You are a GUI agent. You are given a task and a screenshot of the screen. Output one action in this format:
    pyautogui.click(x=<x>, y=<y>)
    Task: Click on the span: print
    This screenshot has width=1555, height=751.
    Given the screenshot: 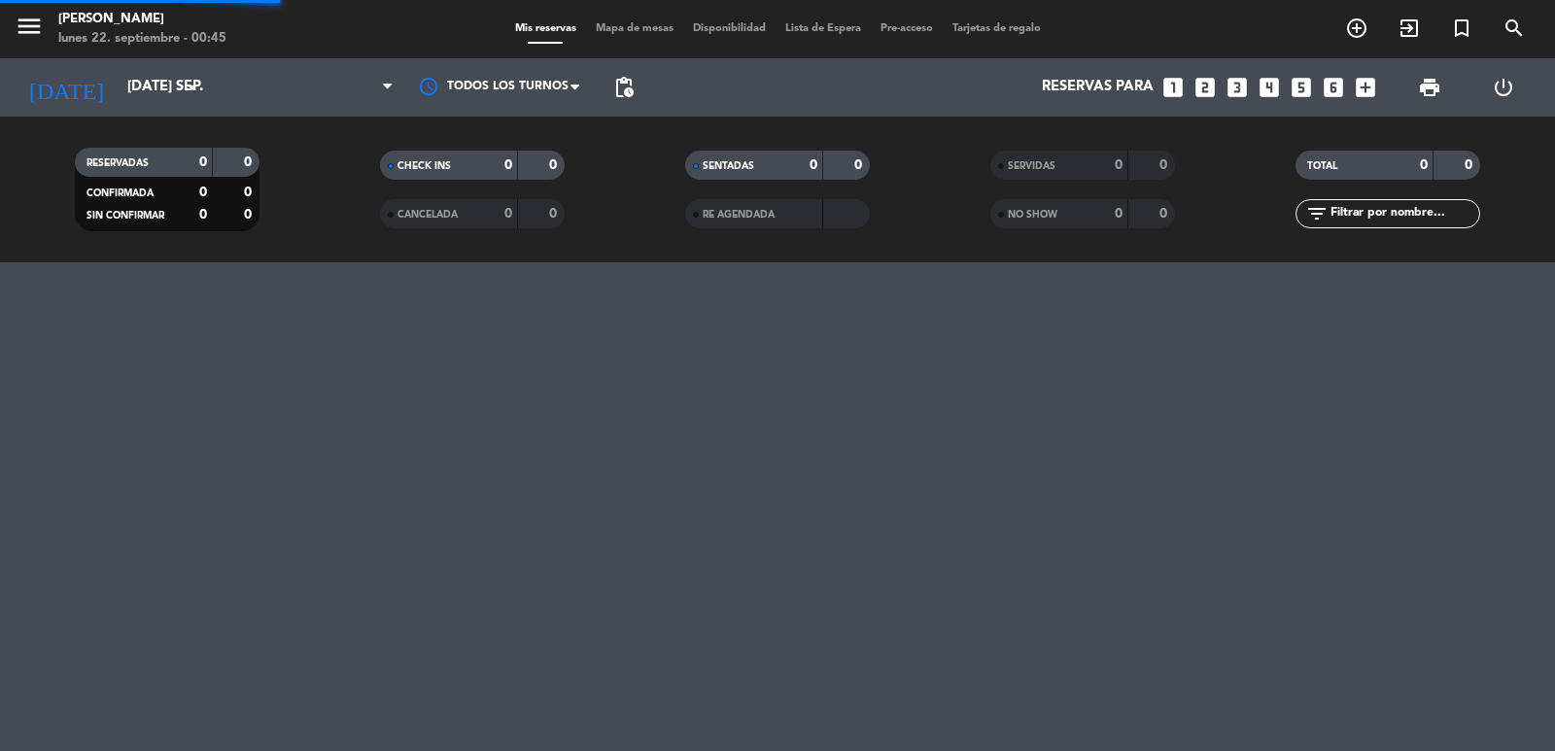 What is the action you would take?
    pyautogui.click(x=1430, y=87)
    